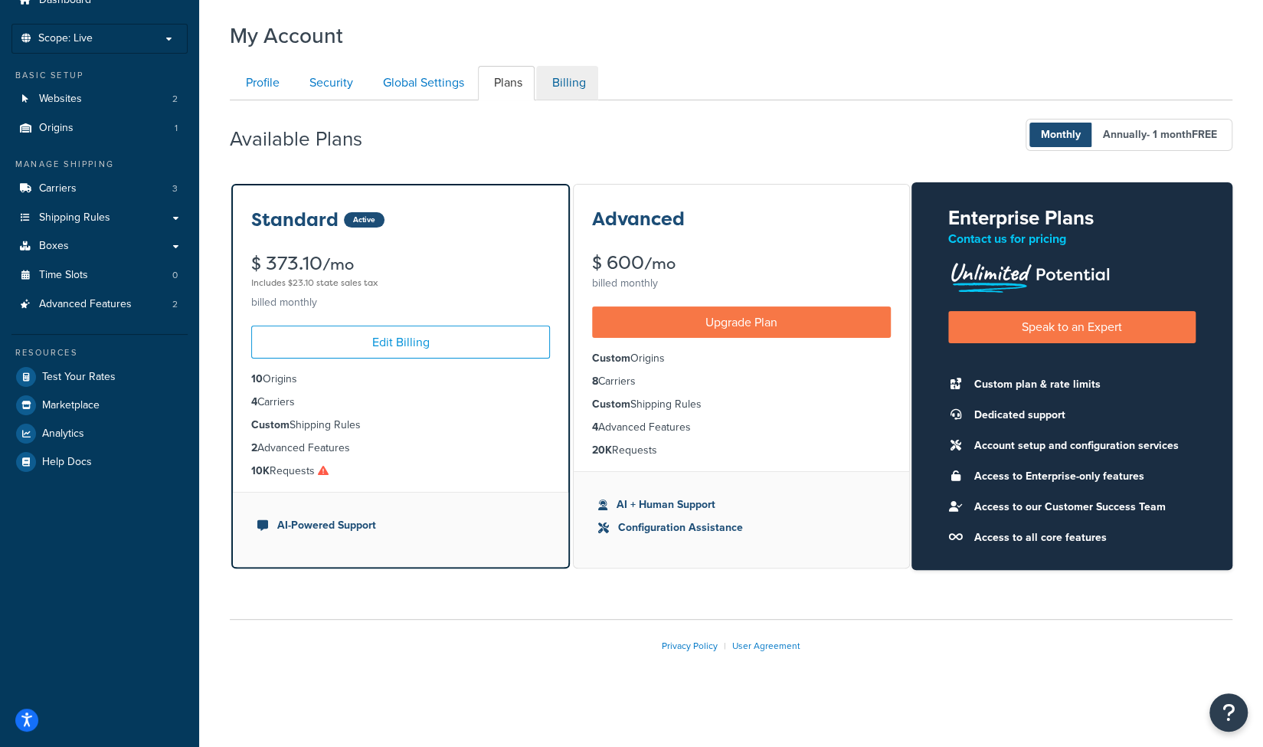  Describe the element at coordinates (100, 99) in the screenshot. I see `a: Websites 2` at that location.